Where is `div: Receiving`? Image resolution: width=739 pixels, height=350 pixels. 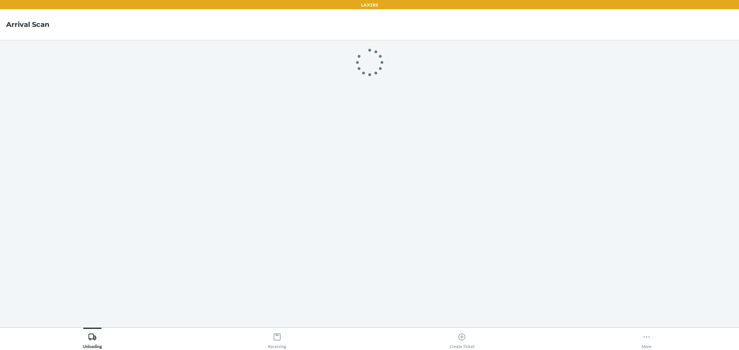 div: Receiving is located at coordinates (277, 340).